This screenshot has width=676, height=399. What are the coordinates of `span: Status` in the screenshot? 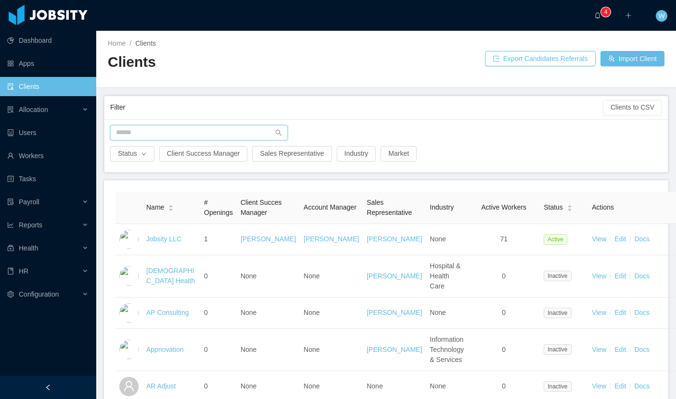 It's located at (553, 207).